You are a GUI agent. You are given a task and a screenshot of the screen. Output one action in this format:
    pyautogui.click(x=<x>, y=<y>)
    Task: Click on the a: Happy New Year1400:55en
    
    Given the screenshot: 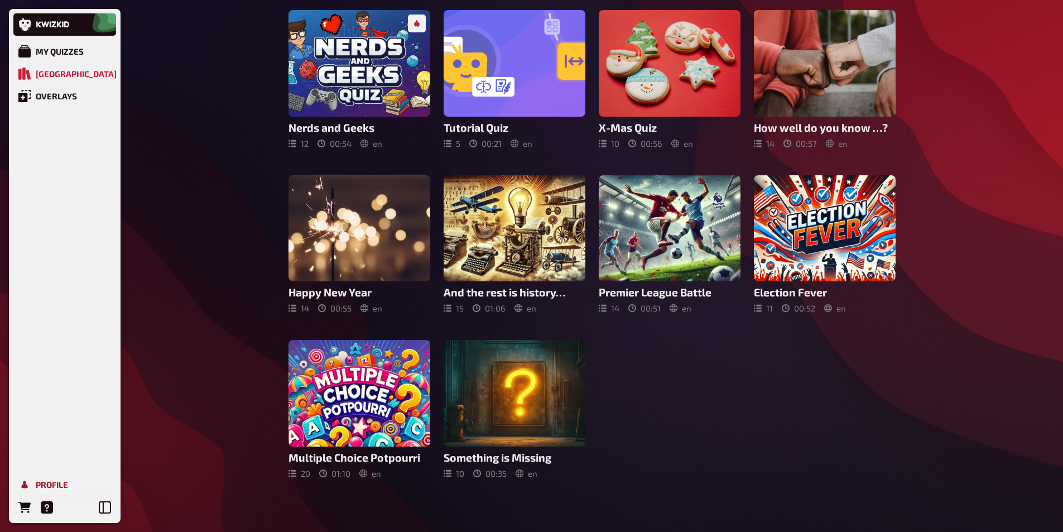 What is the action you would take?
    pyautogui.click(x=359, y=244)
    